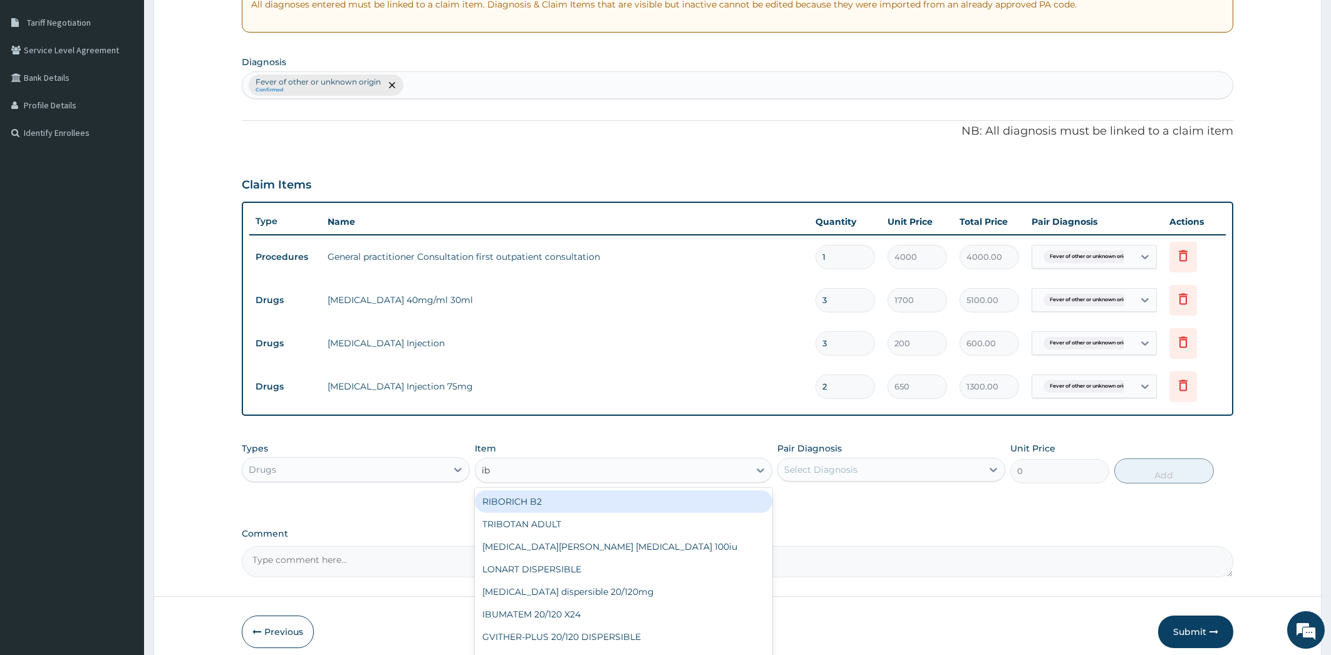 The height and width of the screenshot is (655, 1331). What do you see at coordinates (845, 222) in the screenshot?
I see `th: Quantity` at bounding box center [845, 222].